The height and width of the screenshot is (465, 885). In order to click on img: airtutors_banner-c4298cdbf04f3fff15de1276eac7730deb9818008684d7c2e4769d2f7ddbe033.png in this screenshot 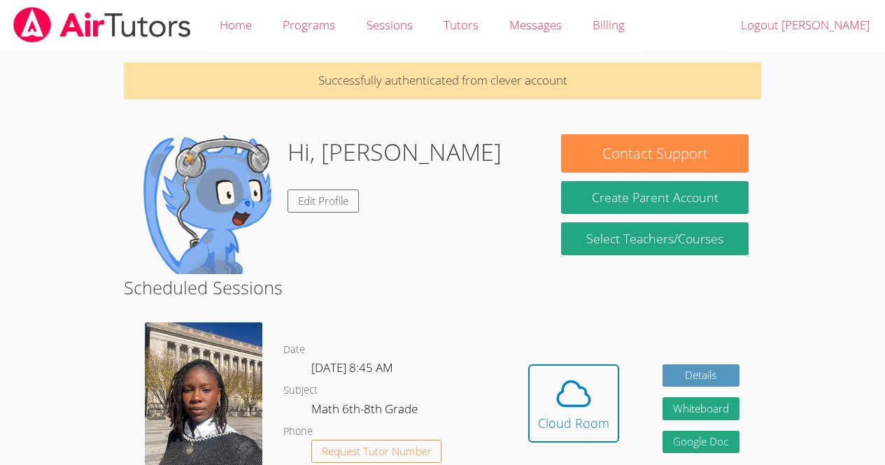, I will do `click(102, 24)`.